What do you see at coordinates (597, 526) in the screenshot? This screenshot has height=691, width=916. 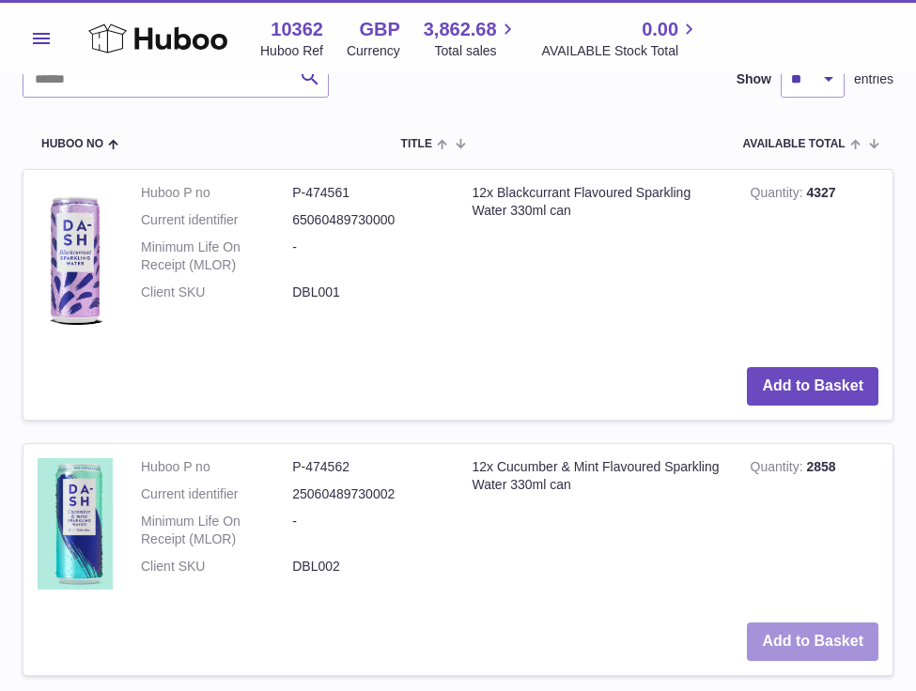 I see `td: 12x Cucumber & Mint Flavoured Sparkling Water 330ml can` at bounding box center [597, 526].